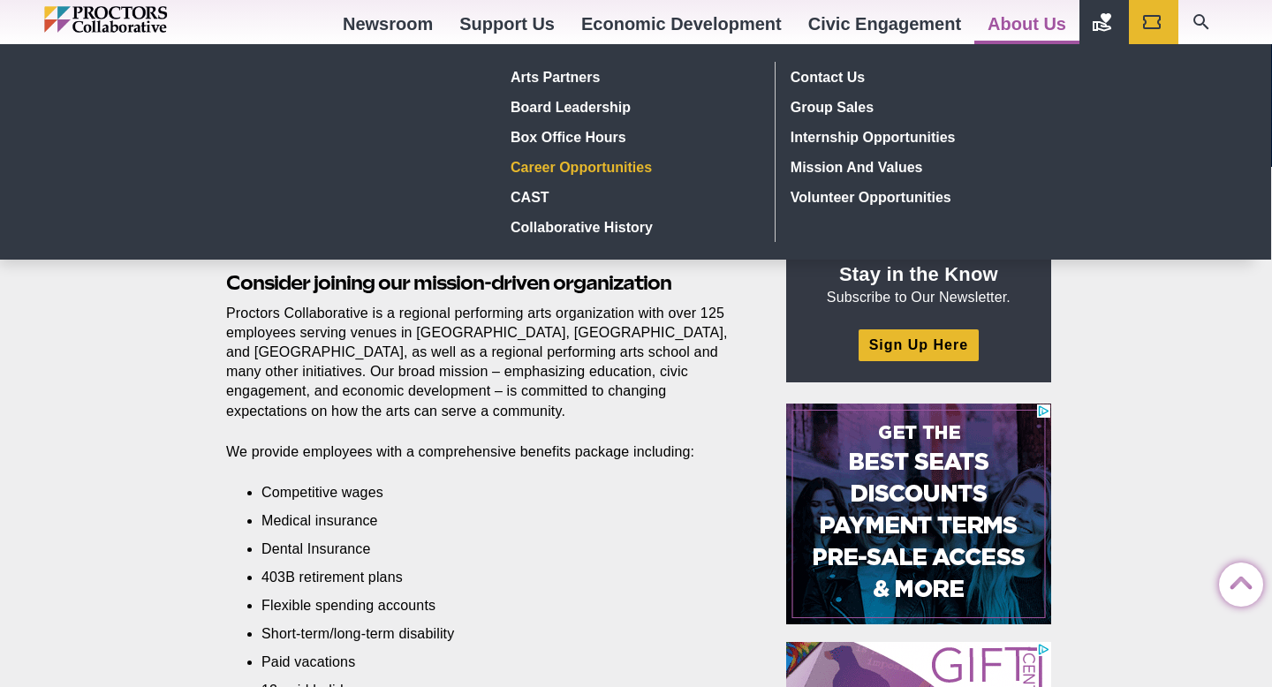 The image size is (1272, 687). Describe the element at coordinates (490, 634) in the screenshot. I see `li: Short-term/long-term disability` at that location.